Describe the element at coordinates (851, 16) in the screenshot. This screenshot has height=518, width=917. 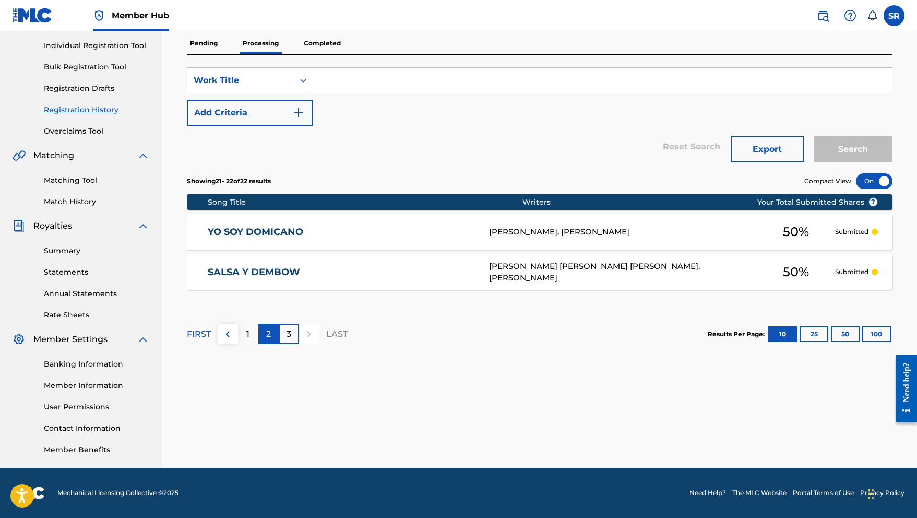
I see `div: Help` at that location.